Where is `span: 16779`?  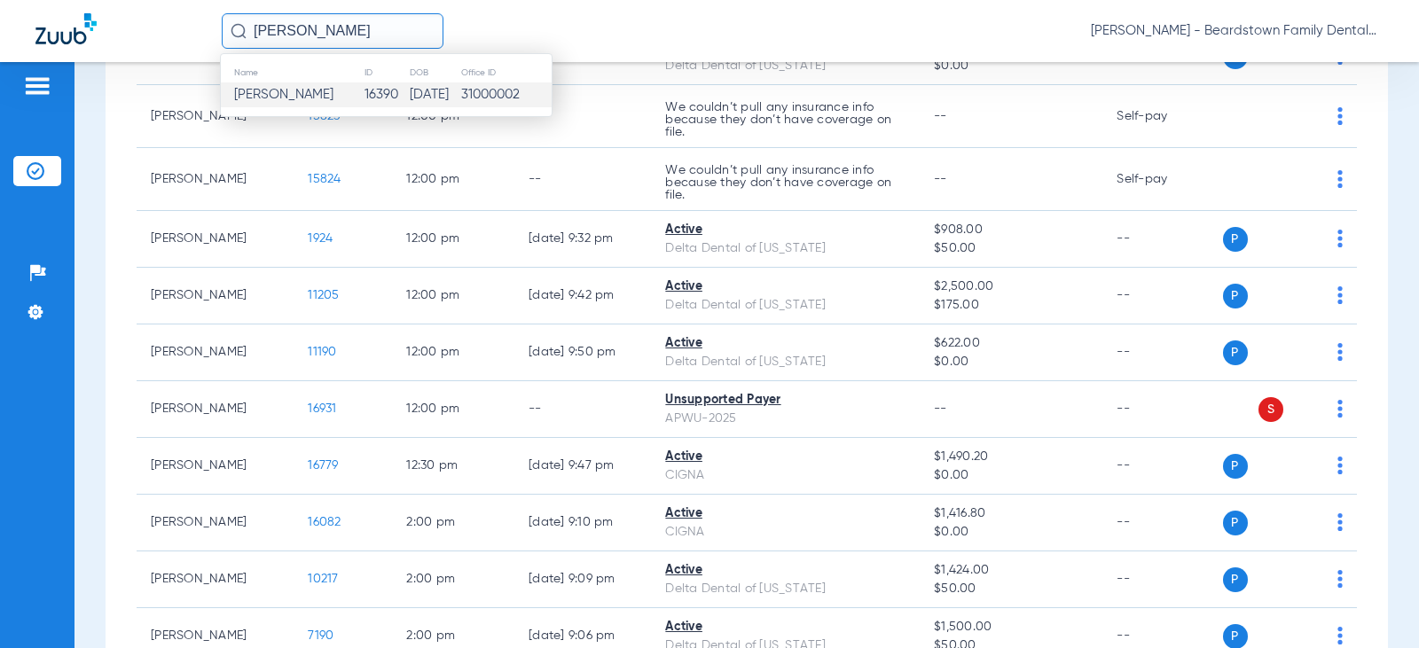
span: 16779 is located at coordinates (323, 466).